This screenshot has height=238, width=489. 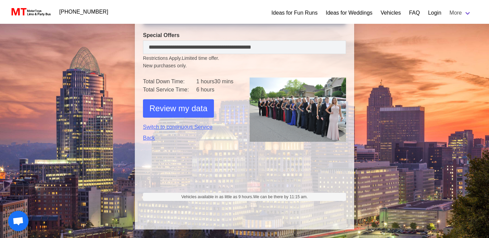 What do you see at coordinates (298, 109) in the screenshot?
I see `img: 1.png` at bounding box center [298, 109].